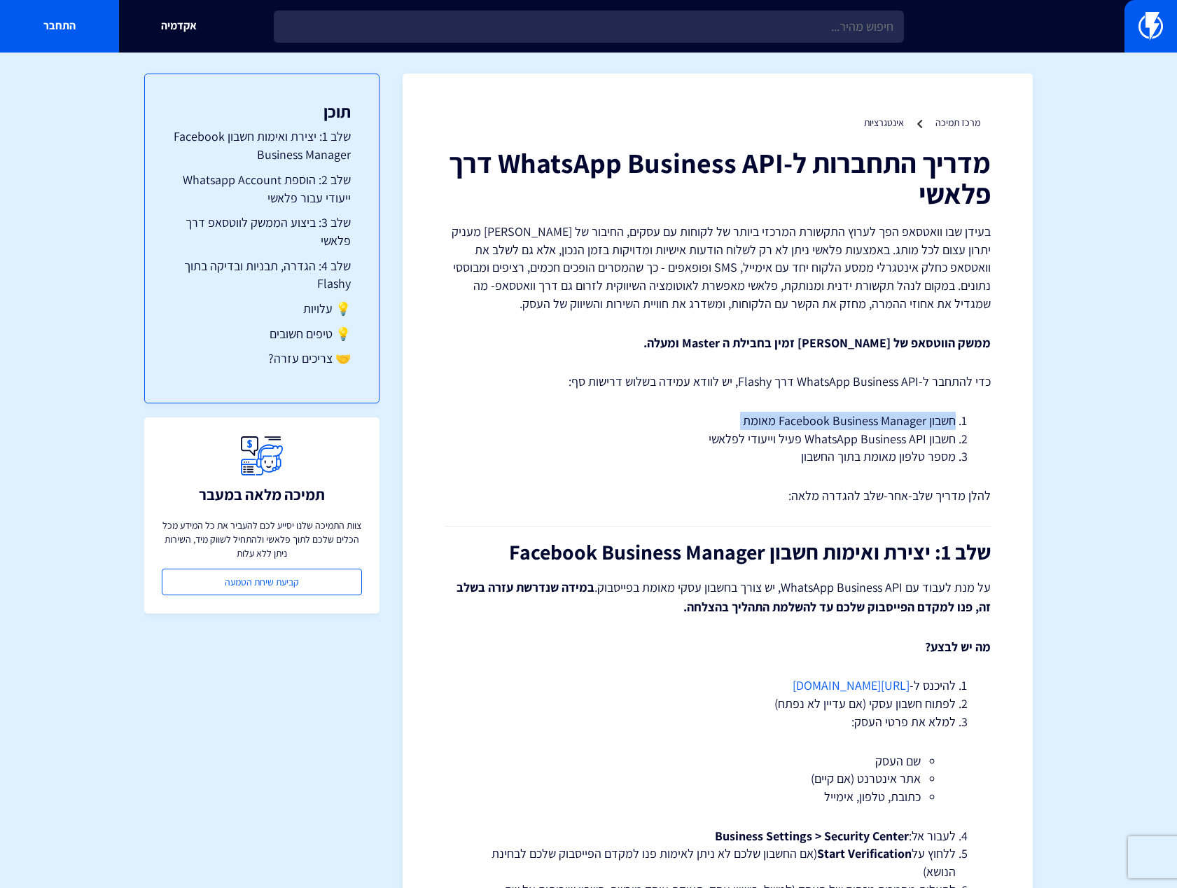  I want to click on li: אתר אינטרנט (אם קיים), so click(718, 778).